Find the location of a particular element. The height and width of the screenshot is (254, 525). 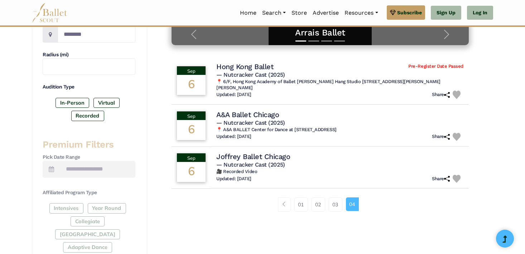

h6: 🎥 Recorded Video is located at coordinates (340, 172).